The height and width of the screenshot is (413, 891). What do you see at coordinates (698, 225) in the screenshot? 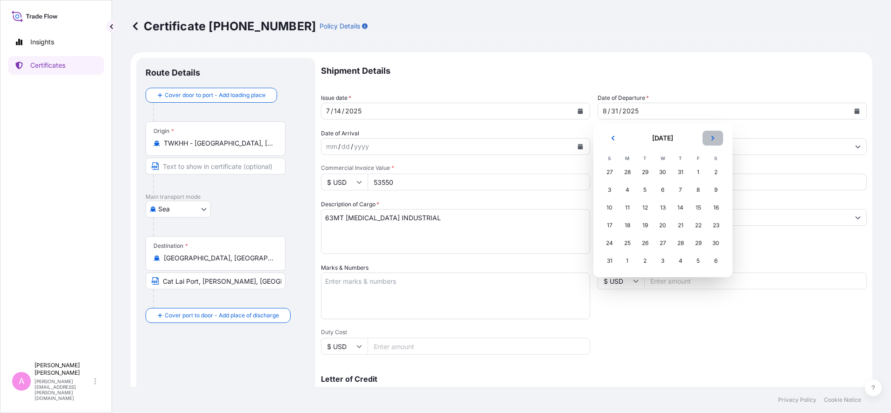
I see `div: Friday, August 22, 2025` at bounding box center [698, 225].